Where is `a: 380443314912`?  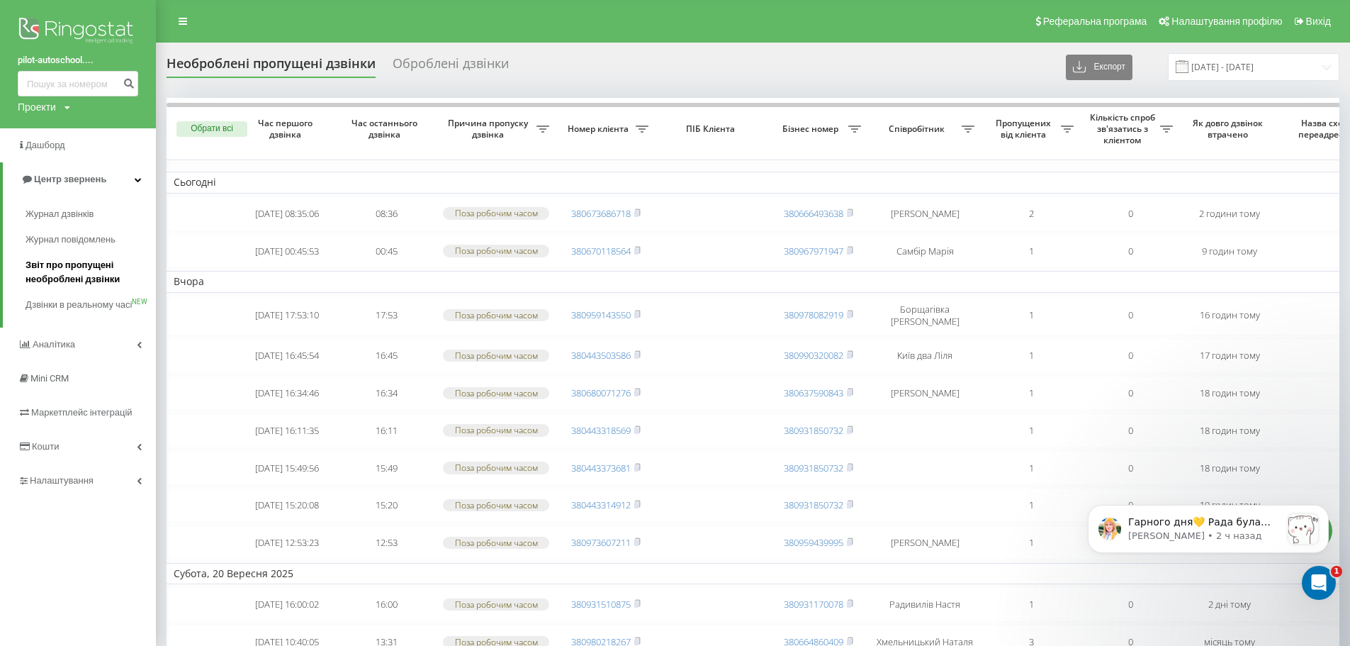
a: 380443314912 is located at coordinates (601, 505).